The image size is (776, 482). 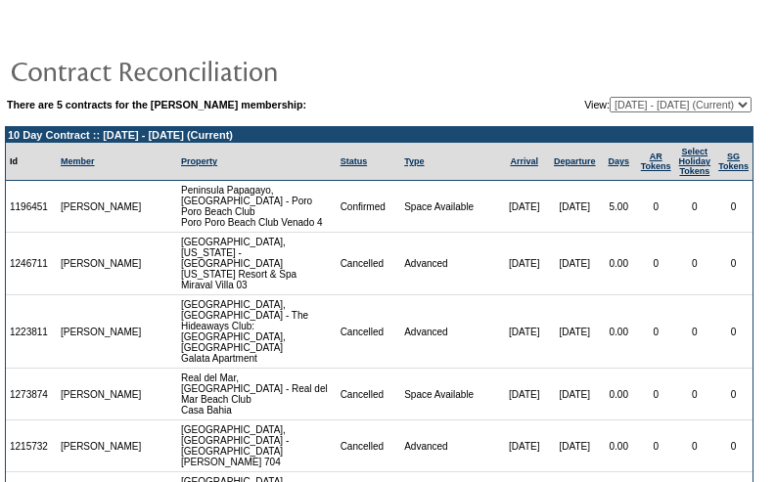 I want to click on a: Member, so click(x=77, y=161).